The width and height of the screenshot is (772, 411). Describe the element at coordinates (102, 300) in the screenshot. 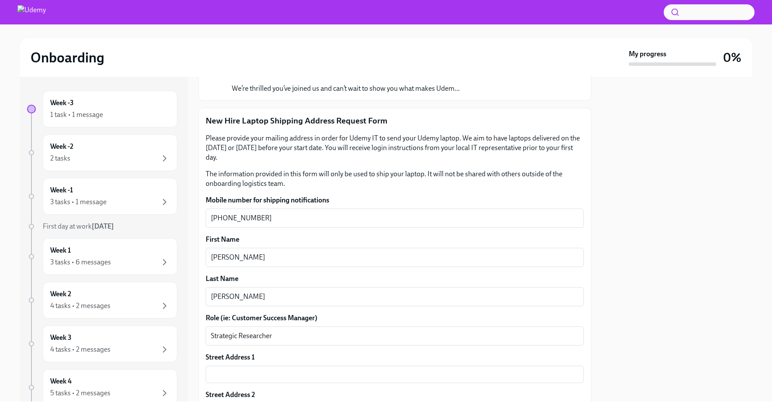

I see `a: Week 24 tasks • 2 messages` at that location.